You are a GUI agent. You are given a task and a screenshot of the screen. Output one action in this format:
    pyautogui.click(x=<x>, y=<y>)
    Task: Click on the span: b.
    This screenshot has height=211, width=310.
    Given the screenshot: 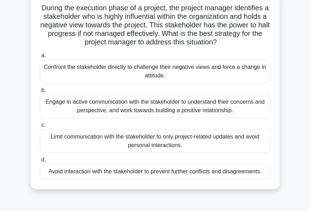 What is the action you would take?
    pyautogui.click(x=43, y=90)
    